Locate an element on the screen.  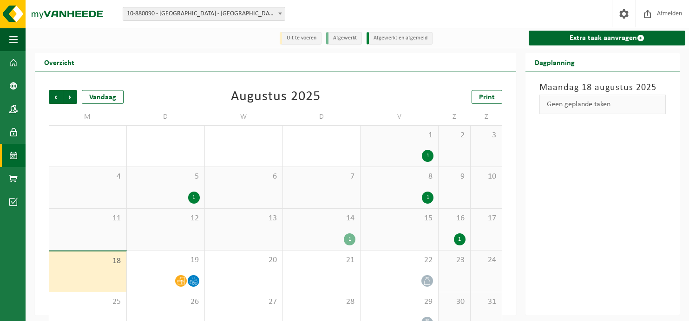
span: 3 is located at coordinates (486, 136).